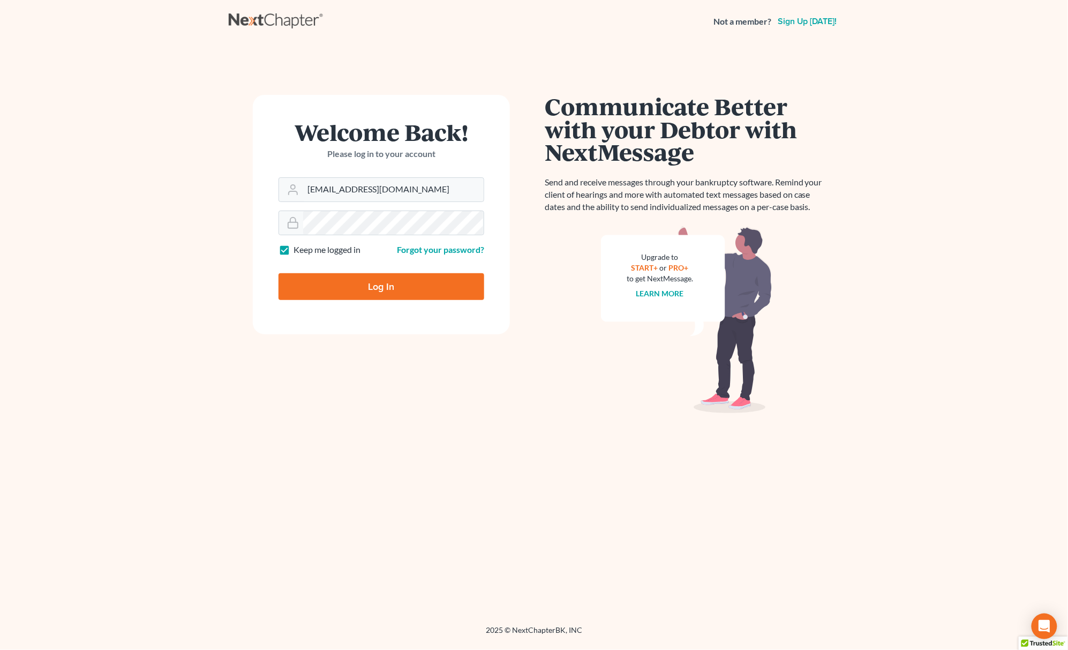  What do you see at coordinates (687, 194) in the screenshot?
I see `p: Send and receive messages through your bankruptcy software. Remind your client of hearings and mo...` at bounding box center [687, 194].